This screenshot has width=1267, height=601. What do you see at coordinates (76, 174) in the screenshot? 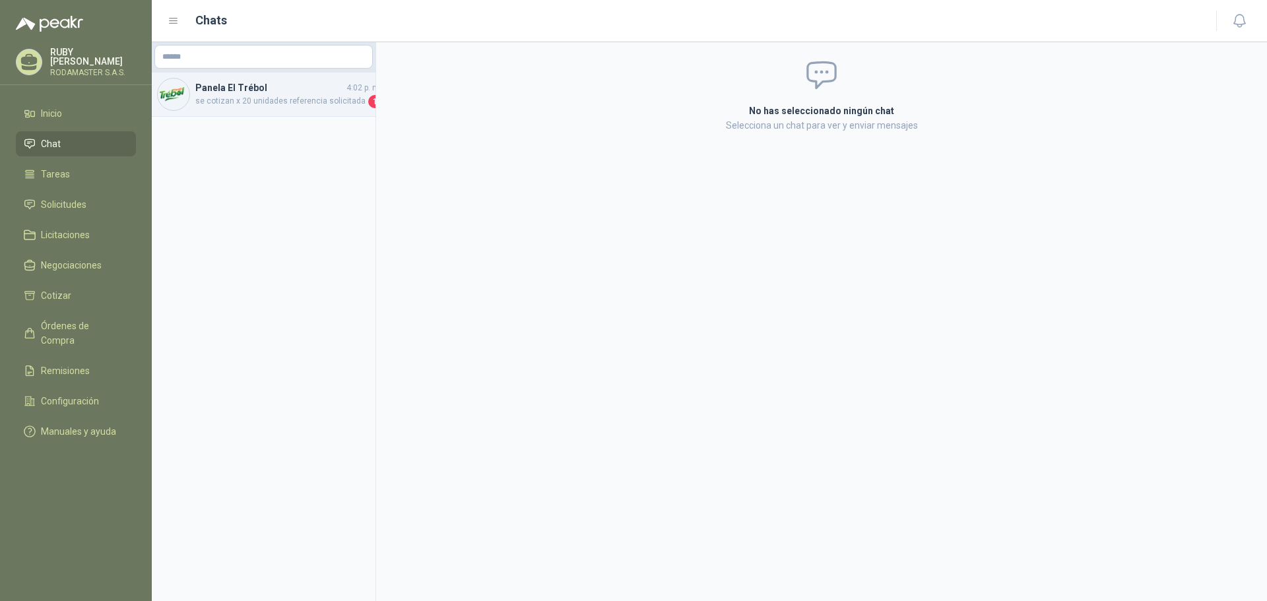
I see `a: Tareas` at bounding box center [76, 174].